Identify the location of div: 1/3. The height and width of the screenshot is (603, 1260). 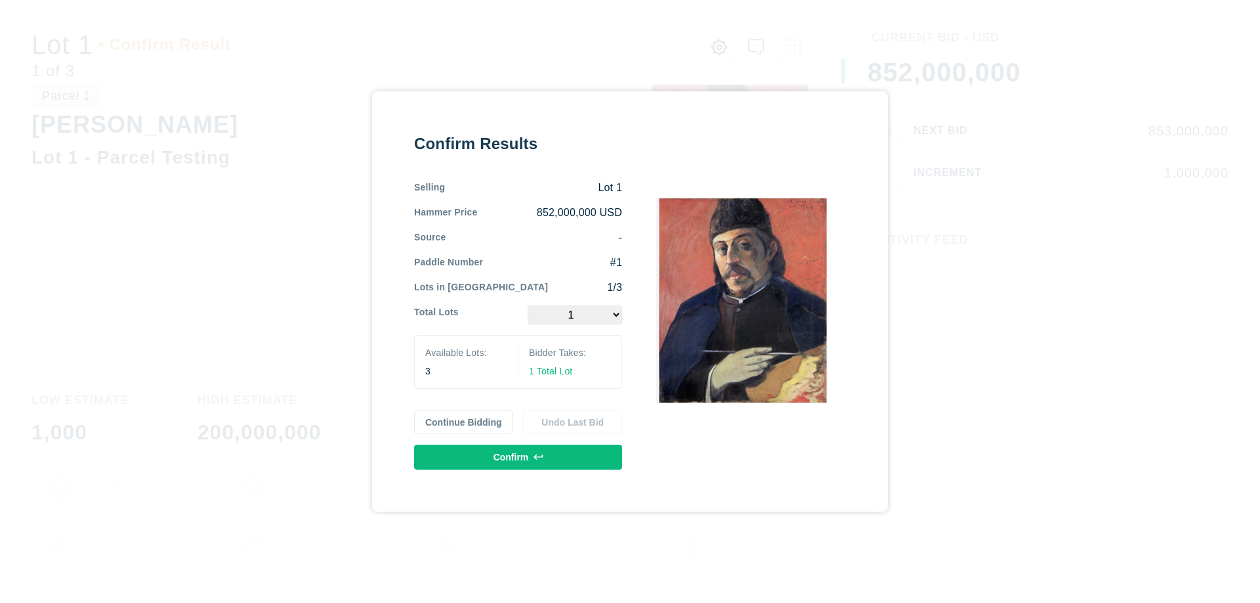
(585, 287).